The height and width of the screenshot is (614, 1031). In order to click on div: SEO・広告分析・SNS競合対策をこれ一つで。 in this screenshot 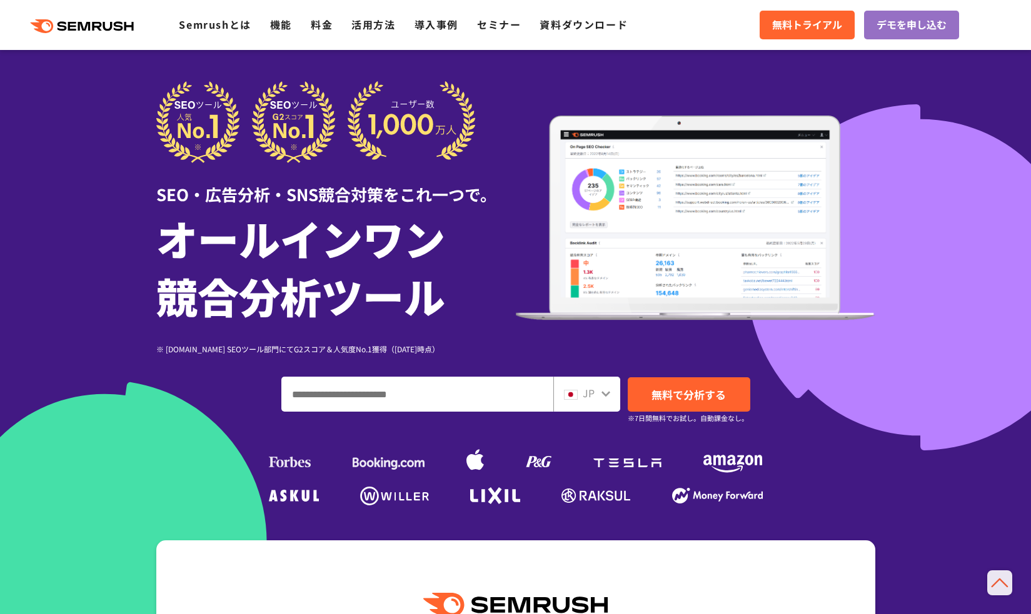, I will do `click(336, 184)`.